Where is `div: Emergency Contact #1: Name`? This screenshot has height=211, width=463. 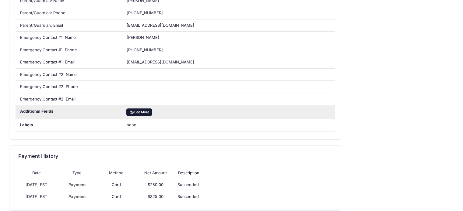 div: Emergency Contact #1: Name is located at coordinates (69, 38).